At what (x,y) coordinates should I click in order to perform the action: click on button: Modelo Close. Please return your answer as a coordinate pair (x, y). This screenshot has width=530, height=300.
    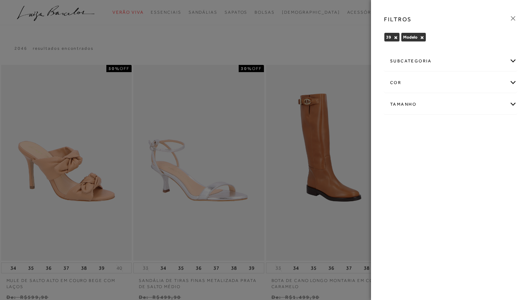
    Looking at the image, I should click on (421, 37).